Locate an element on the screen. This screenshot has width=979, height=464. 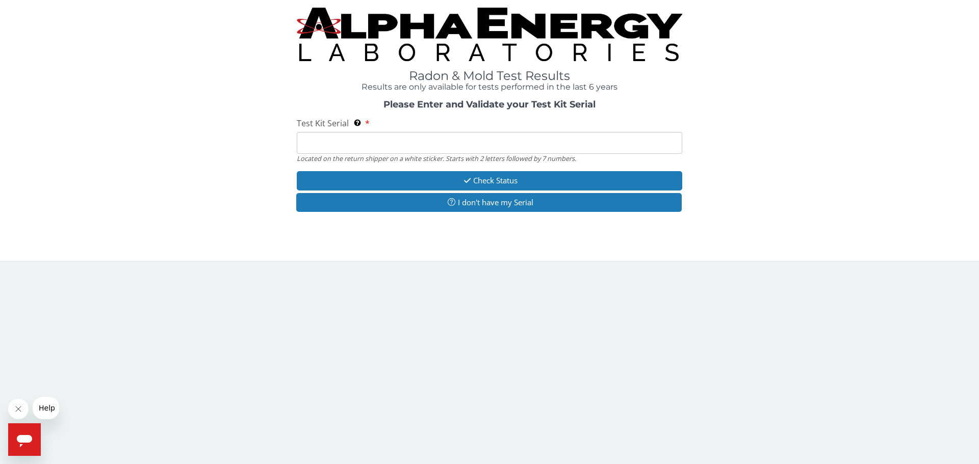
button: Check Status is located at coordinates (489, 180).